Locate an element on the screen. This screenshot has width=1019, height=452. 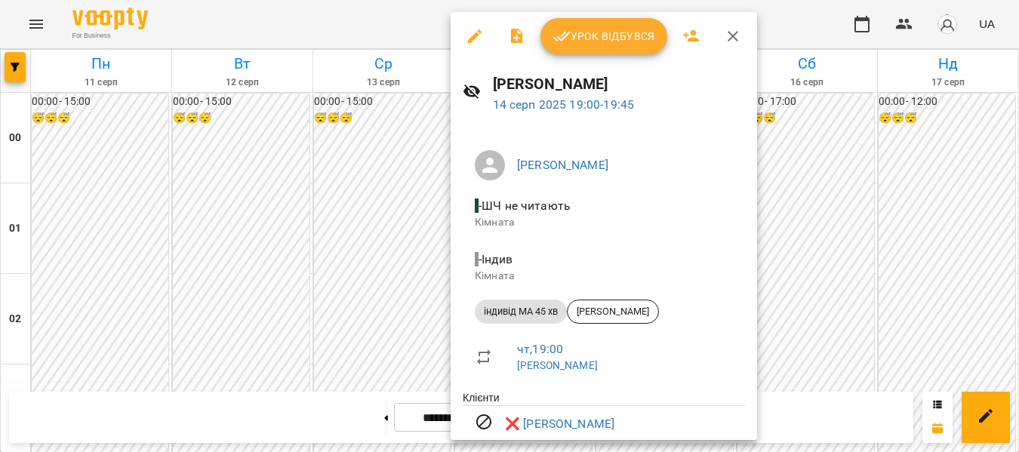
span: - Індив is located at coordinates (495, 259).